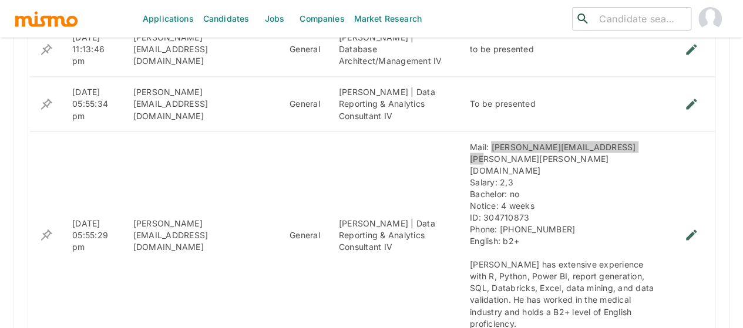  I want to click on div: to be presented, so click(564, 49).